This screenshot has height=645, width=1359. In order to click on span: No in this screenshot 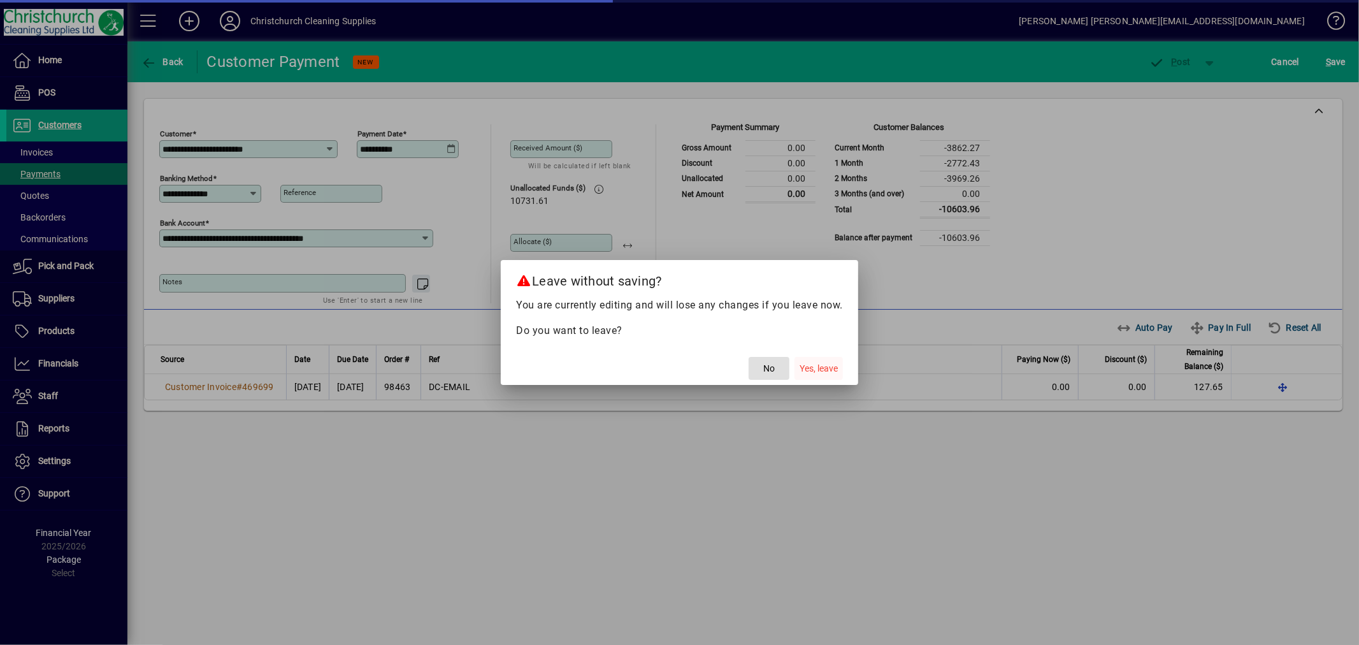, I will do `click(769, 368)`.